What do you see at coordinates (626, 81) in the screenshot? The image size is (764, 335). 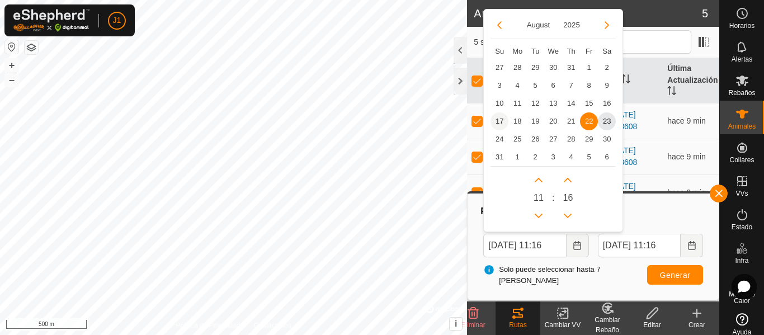 I see `p-sorticon: Activar para ordenar` at bounding box center [626, 81].